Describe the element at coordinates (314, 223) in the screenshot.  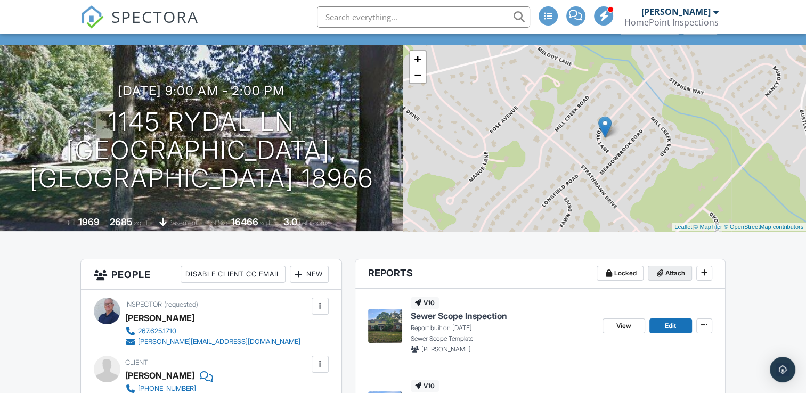
I see `span: bathrooms` at that location.